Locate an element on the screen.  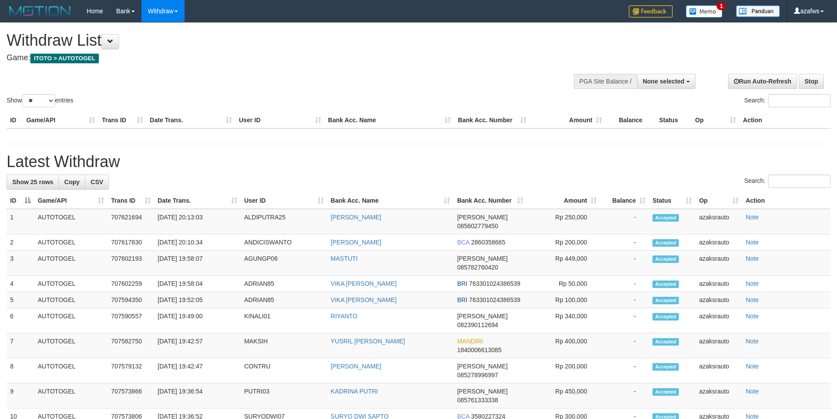
span: ITOTO > AUTOTOGEL is located at coordinates (65, 58).